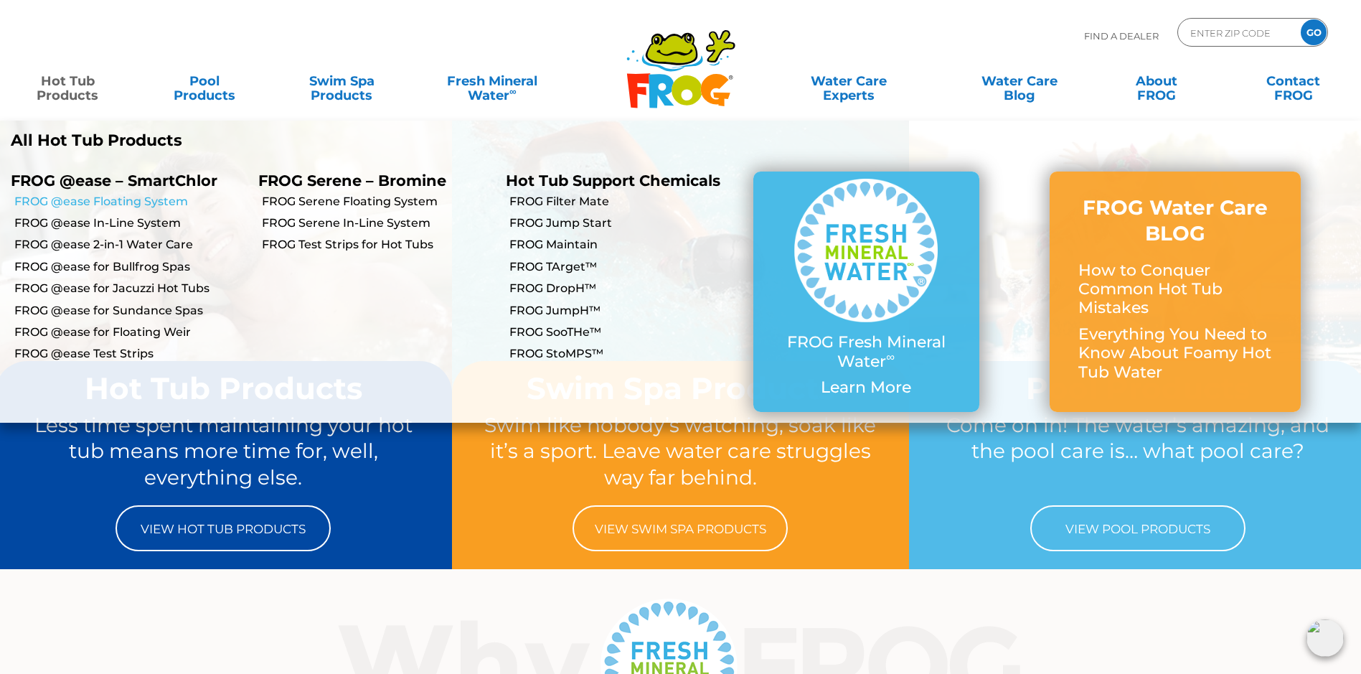 Image resolution: width=1361 pixels, height=674 pixels. What do you see at coordinates (131, 311) in the screenshot?
I see `a: FROG @ease for Sundance Spas` at bounding box center [131, 311].